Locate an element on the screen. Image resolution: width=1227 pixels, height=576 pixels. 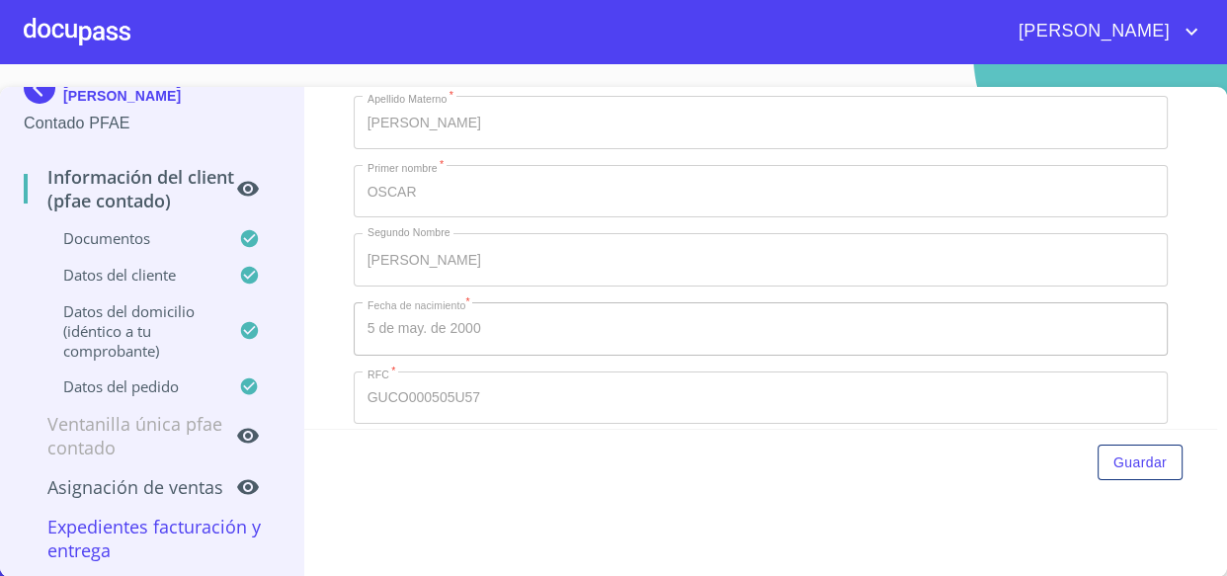
p: Asignación de Ventas is located at coordinates (129, 487).